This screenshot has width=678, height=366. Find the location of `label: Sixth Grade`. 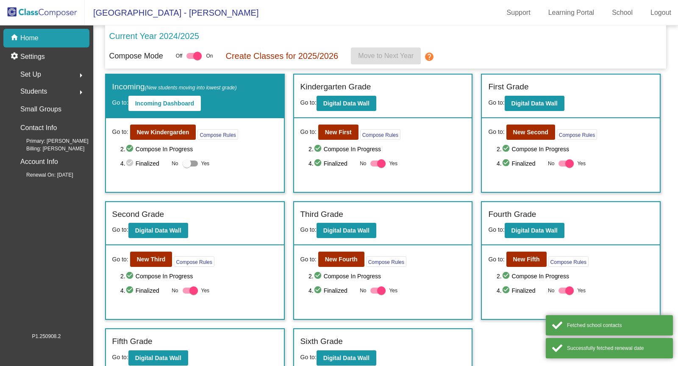

label: Sixth Grade is located at coordinates (321, 341).